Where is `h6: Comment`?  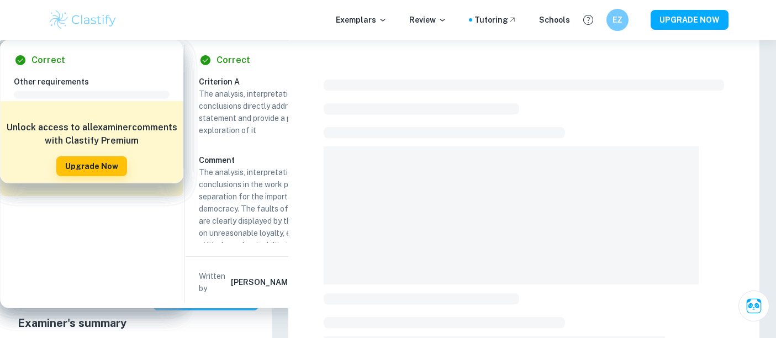 h6: Comment is located at coordinates (277, 160).